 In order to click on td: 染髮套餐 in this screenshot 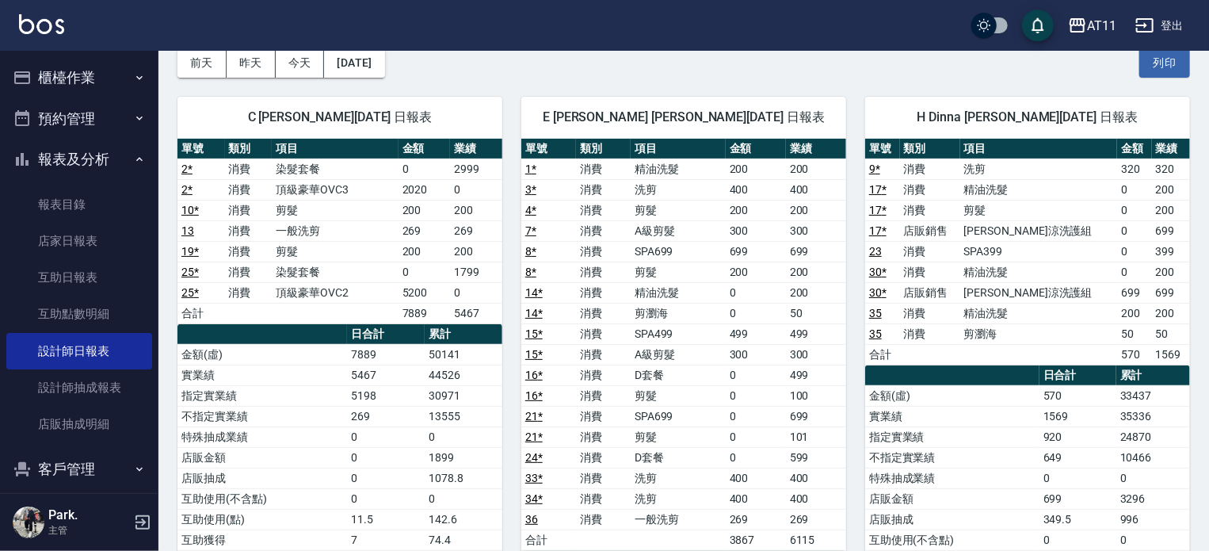, I will do `click(335, 169)`.